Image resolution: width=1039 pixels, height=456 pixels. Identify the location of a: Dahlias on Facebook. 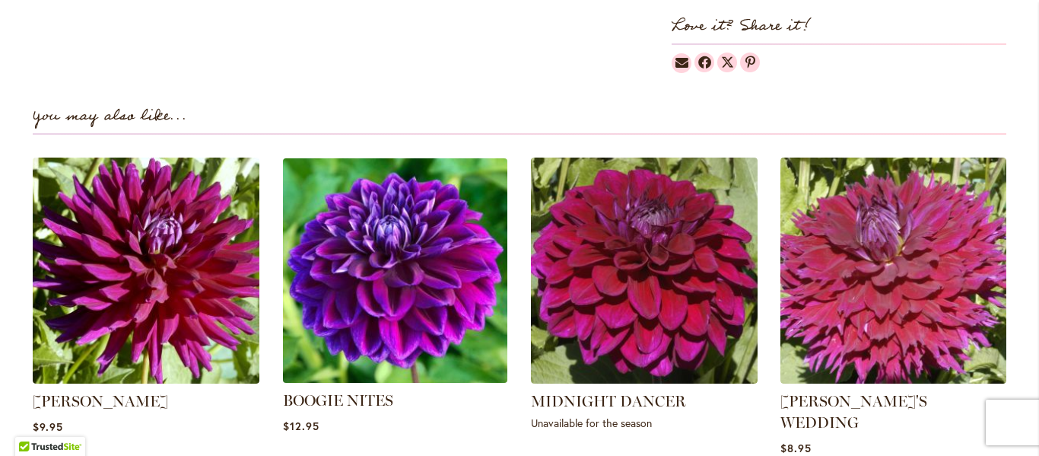
(704, 62).